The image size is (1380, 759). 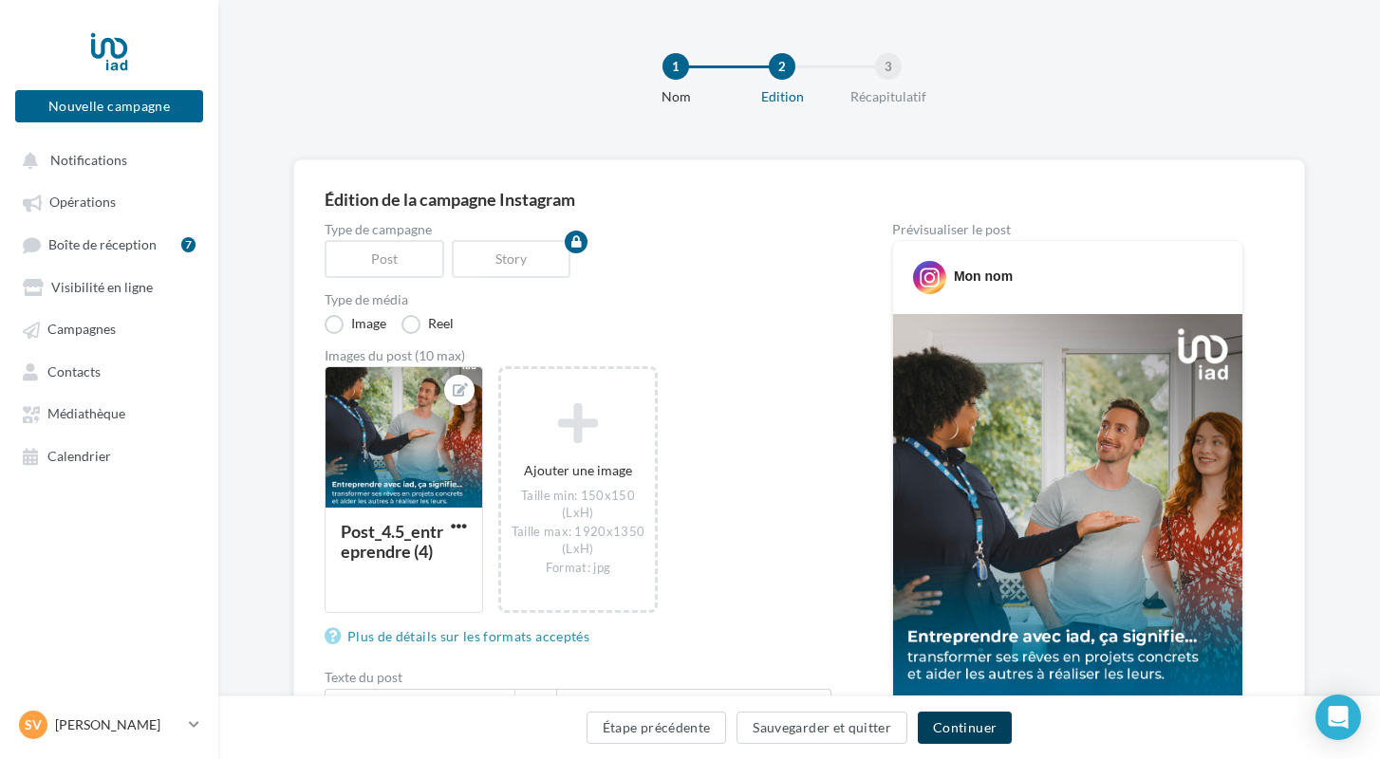 What do you see at coordinates (188, 245) in the screenshot?
I see `div: 7` at bounding box center [188, 245].